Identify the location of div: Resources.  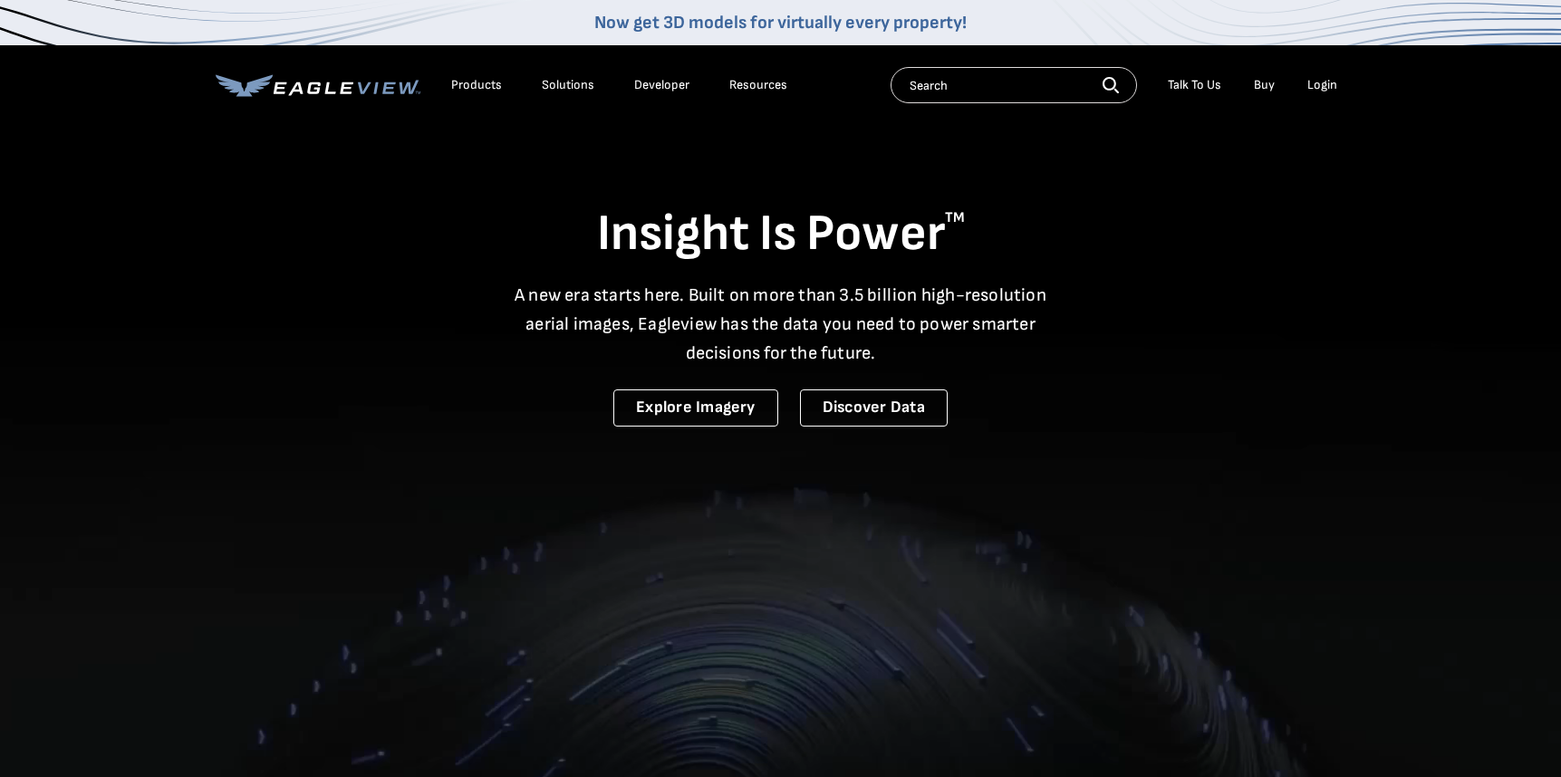
(758, 85).